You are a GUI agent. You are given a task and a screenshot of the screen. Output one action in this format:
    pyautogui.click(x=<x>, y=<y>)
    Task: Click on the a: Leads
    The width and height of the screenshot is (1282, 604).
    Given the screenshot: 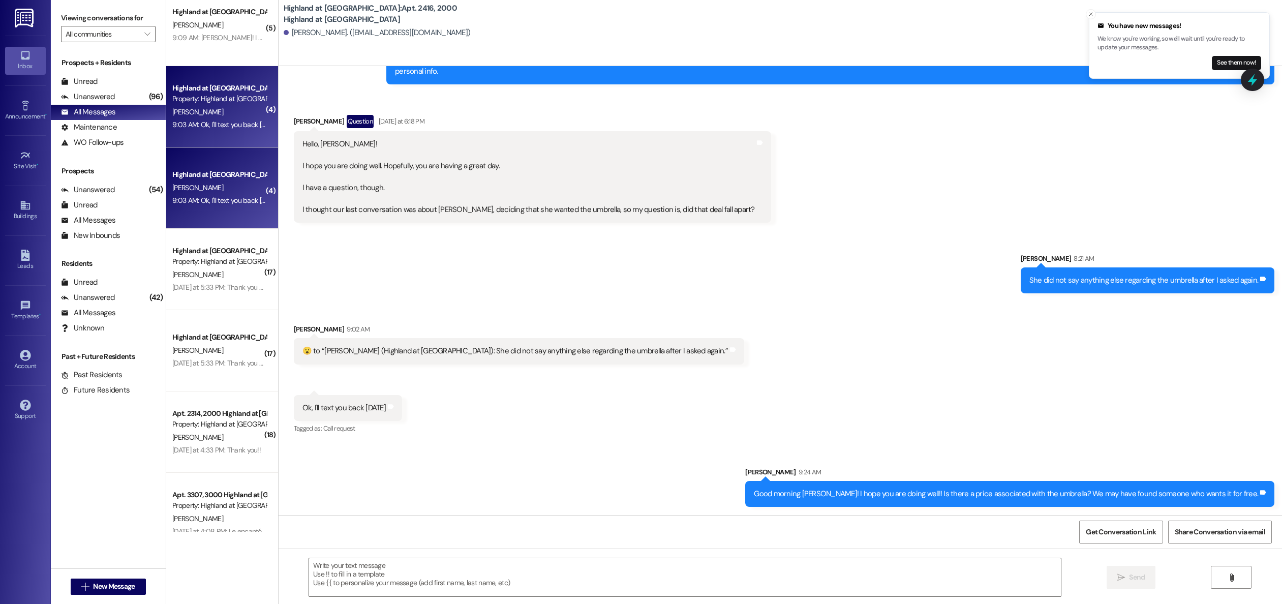 What is the action you would take?
    pyautogui.click(x=25, y=260)
    